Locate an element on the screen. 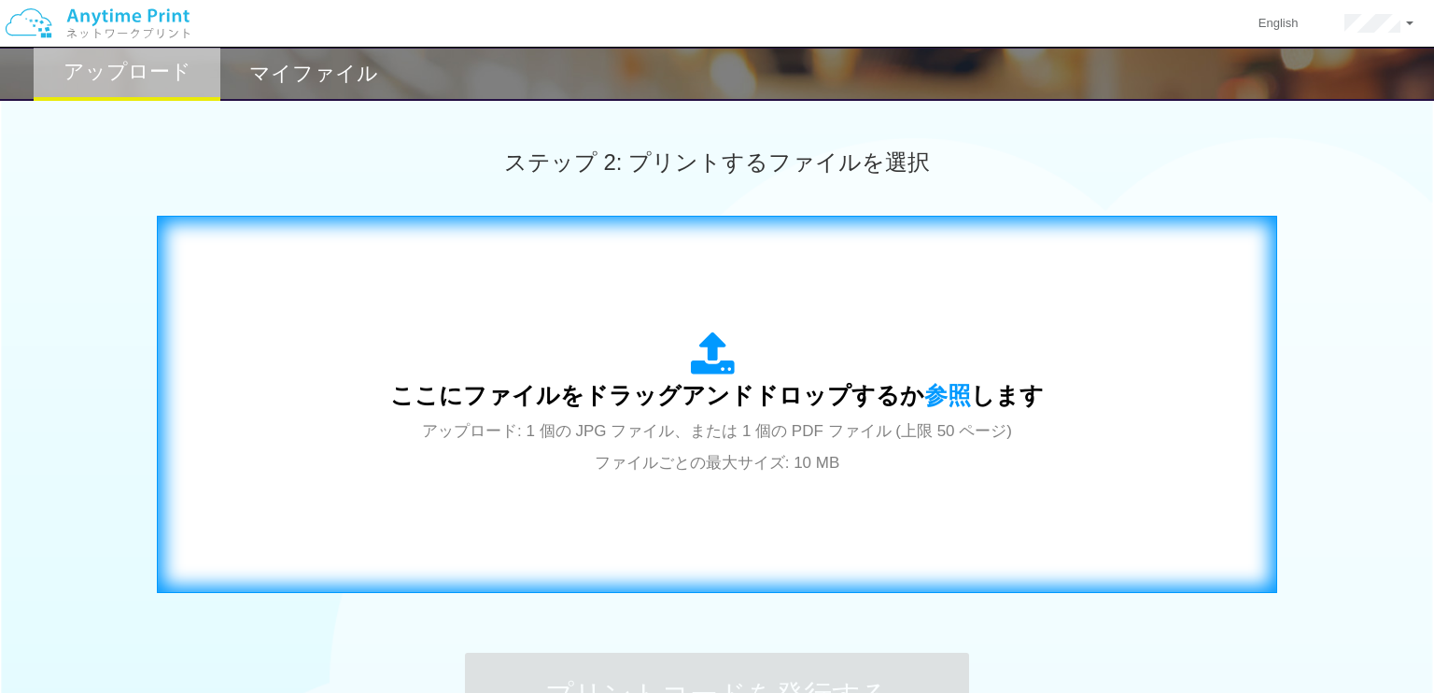 This screenshot has height=693, width=1434. span: ステップ 2: プリントするファイルを選択 is located at coordinates (717, 162).